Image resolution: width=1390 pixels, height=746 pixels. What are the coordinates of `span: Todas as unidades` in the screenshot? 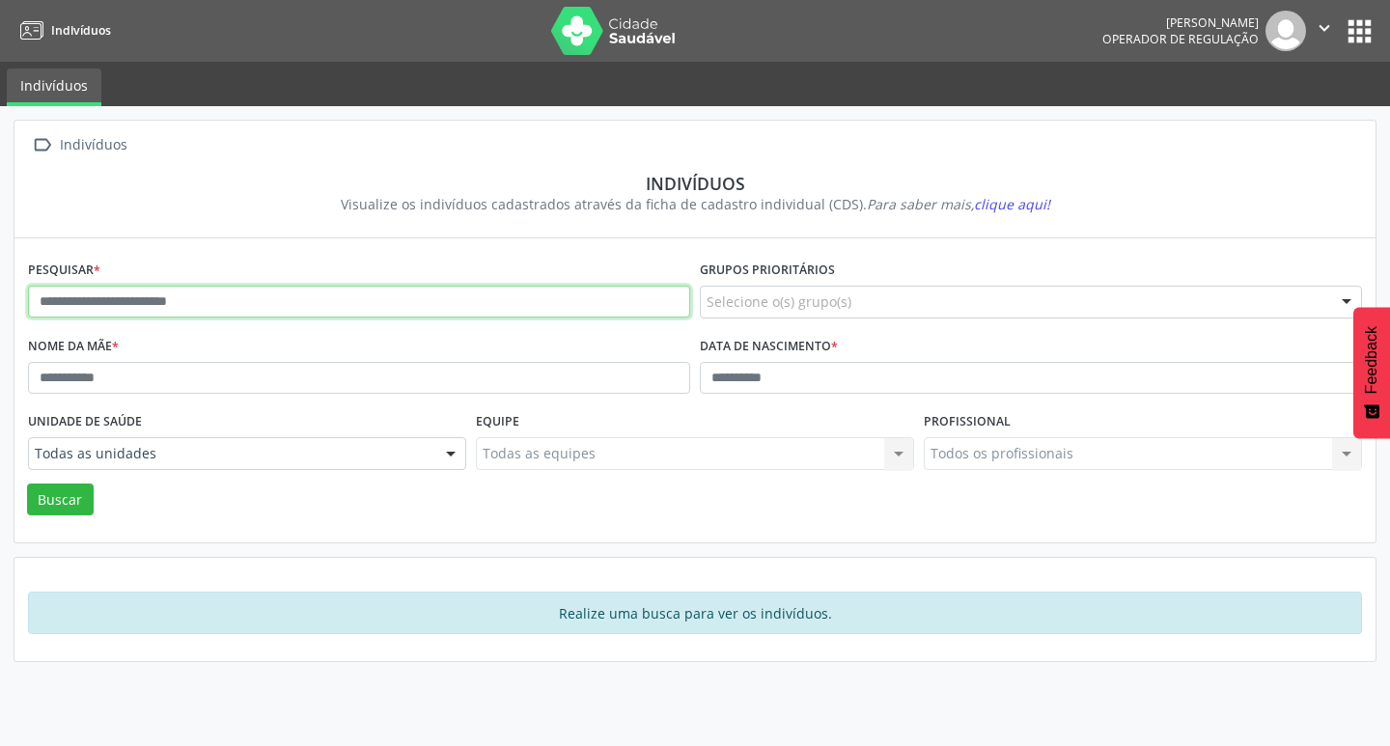 It's located at (231, 454).